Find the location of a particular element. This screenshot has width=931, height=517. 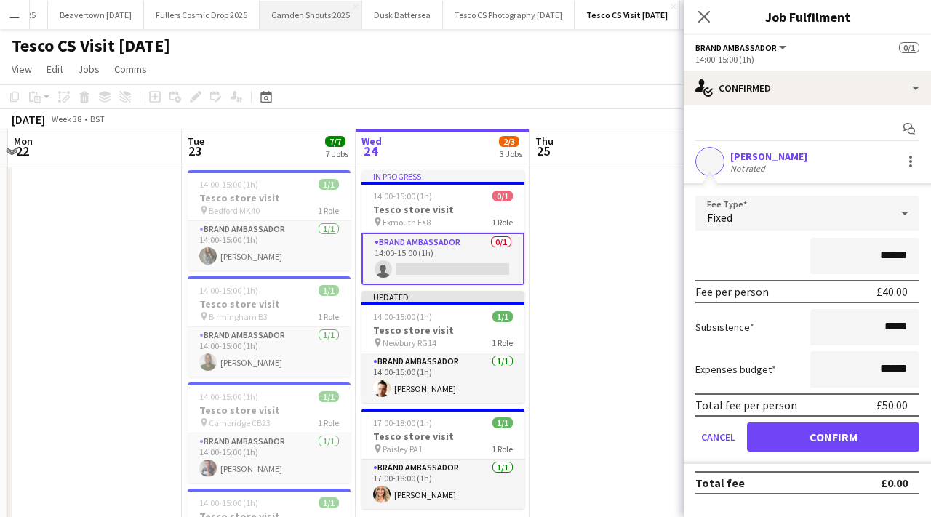

span: Wed is located at coordinates (372, 141).